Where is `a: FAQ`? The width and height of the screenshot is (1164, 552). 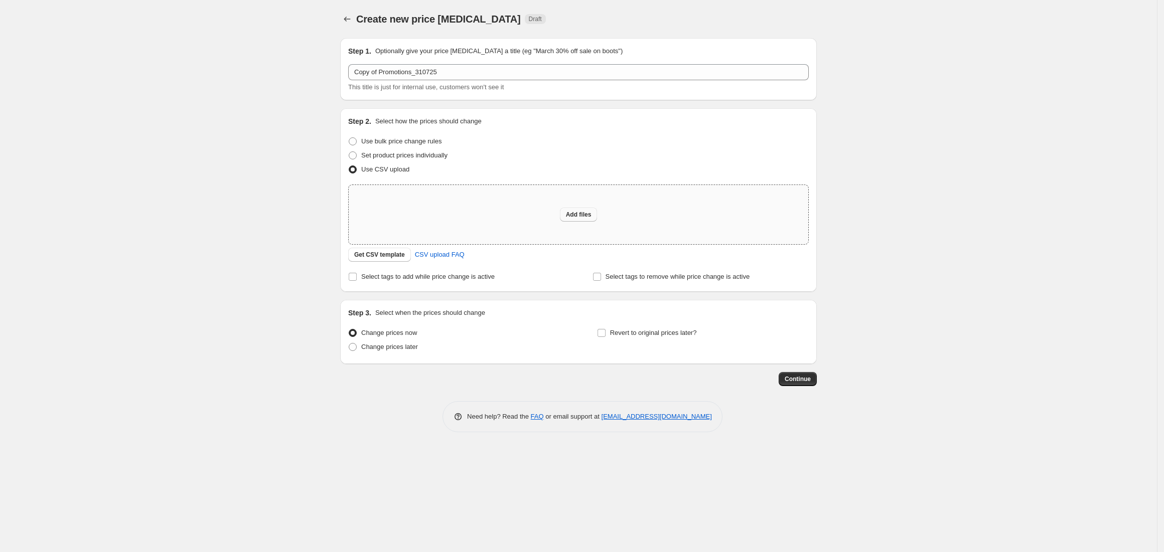 a: FAQ is located at coordinates (537, 416).